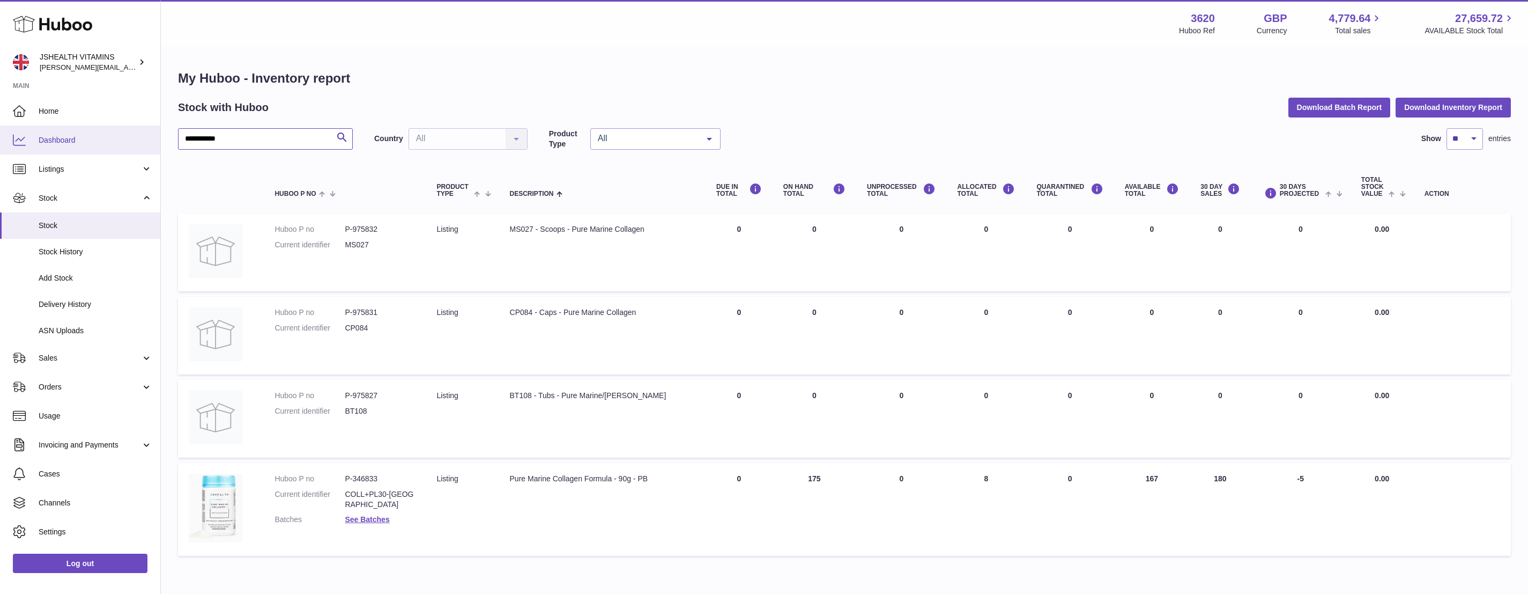  Describe the element at coordinates (95, 304) in the screenshot. I see `span: Delivery History` at that location.